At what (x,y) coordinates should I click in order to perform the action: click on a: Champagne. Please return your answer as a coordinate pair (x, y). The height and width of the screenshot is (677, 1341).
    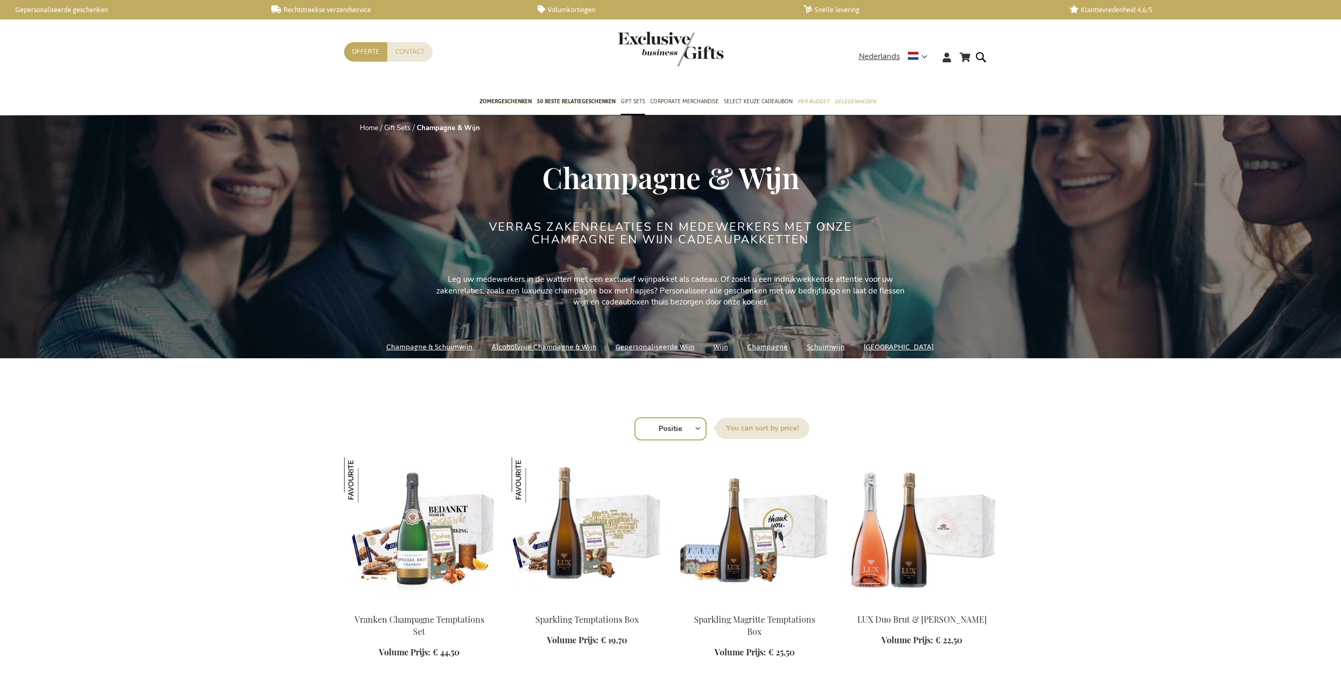
    Looking at the image, I should click on (767, 347).